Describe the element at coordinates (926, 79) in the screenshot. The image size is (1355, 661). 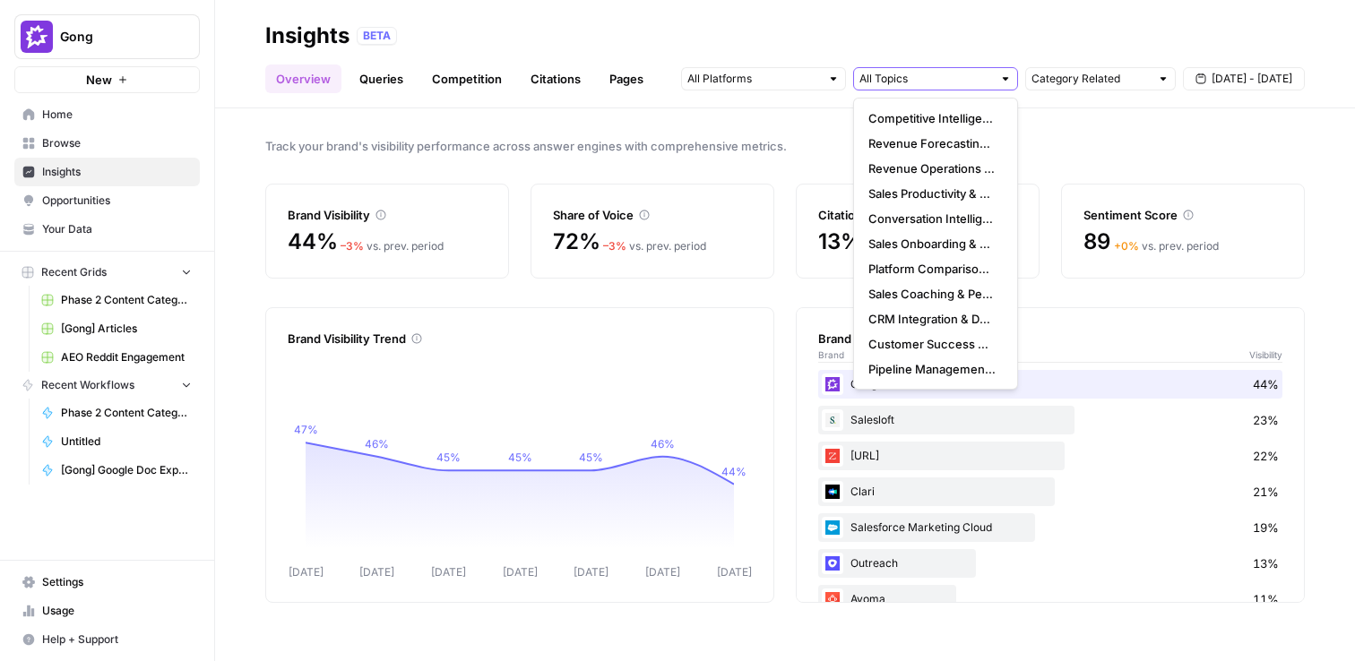
I see `input: All Topics` at that location.